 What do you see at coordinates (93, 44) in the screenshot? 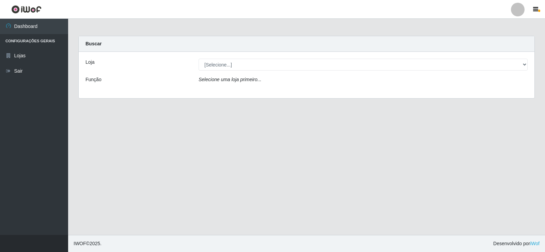
I see `strong: Buscar` at bounding box center [93, 44].